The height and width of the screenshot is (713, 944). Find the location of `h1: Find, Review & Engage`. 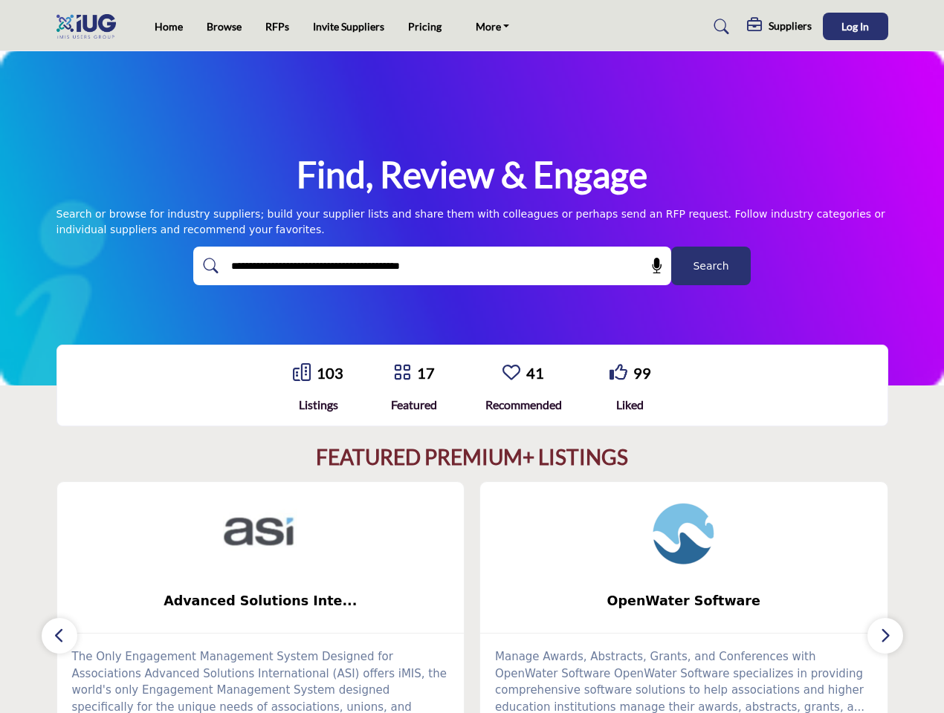

h1: Find, Review & Engage is located at coordinates (472, 175).